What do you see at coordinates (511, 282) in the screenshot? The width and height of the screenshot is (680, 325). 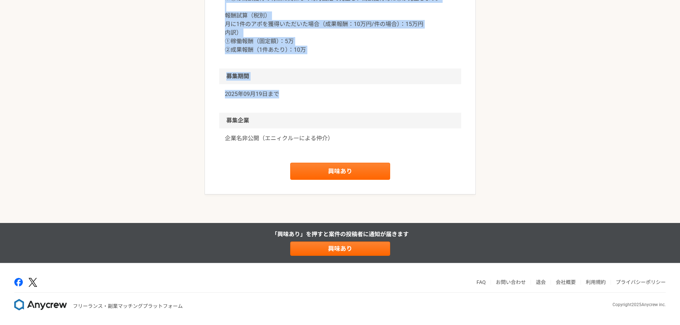 I see `a: お問い合わせ` at bounding box center [511, 282].